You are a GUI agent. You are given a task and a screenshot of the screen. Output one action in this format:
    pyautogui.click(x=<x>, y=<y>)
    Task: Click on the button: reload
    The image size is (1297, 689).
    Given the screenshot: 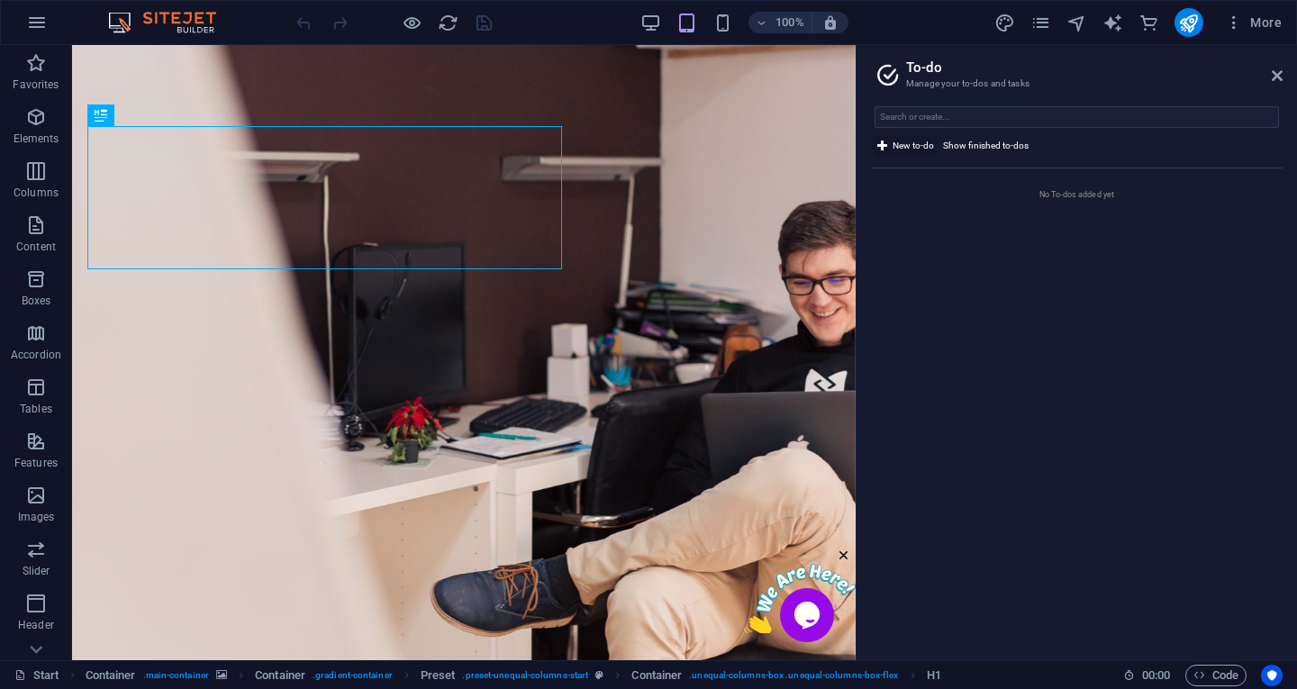 What is the action you would take?
    pyautogui.click(x=448, y=23)
    